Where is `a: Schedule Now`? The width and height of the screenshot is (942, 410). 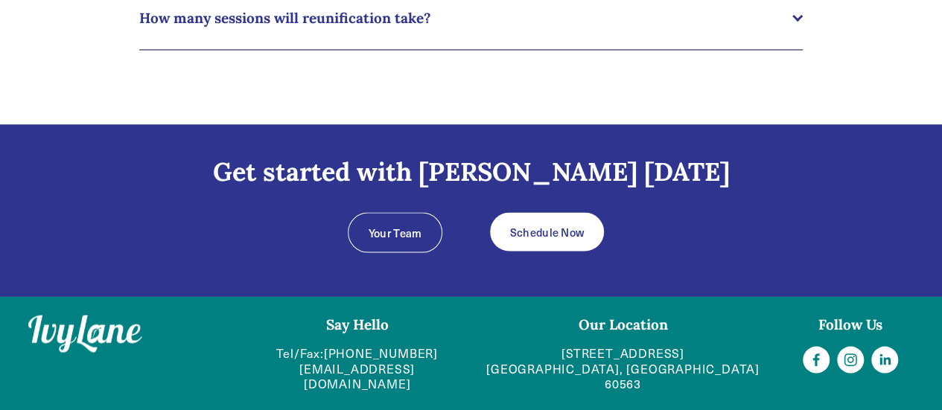 a: Schedule Now is located at coordinates (546, 231).